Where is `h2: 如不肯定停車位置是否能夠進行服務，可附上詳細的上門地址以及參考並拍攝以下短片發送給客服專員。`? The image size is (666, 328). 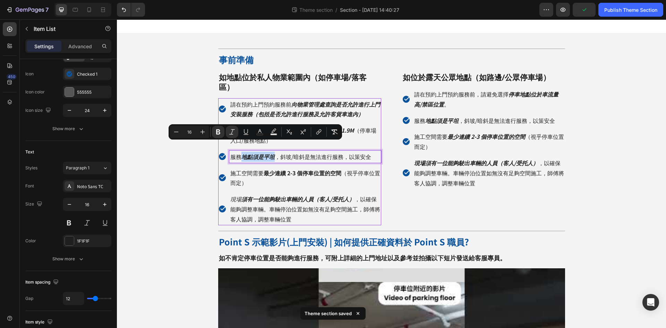 h2: 如不肯定停車位置是否能夠進行服務，可附上詳細的上門地址以及參考並拍攝以下短片發送給客服專員。 is located at coordinates (275, 238).